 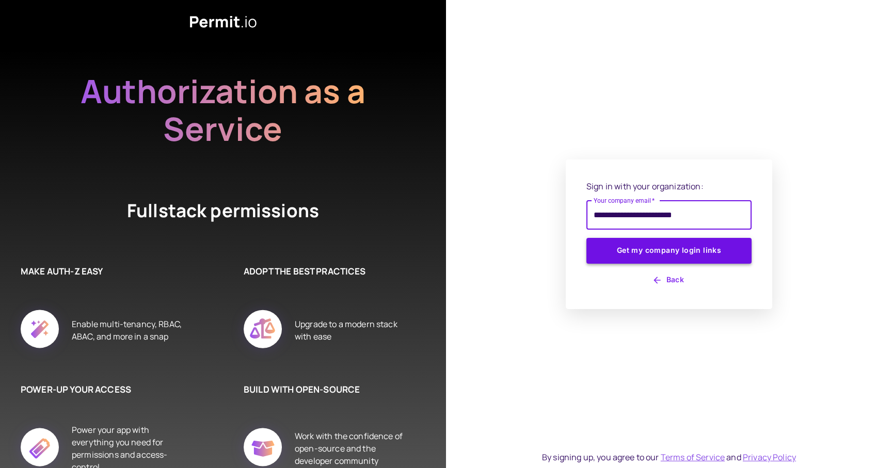 What do you see at coordinates (223, 110) in the screenshot?
I see `h2: Authorization as a Service` at bounding box center [223, 110].